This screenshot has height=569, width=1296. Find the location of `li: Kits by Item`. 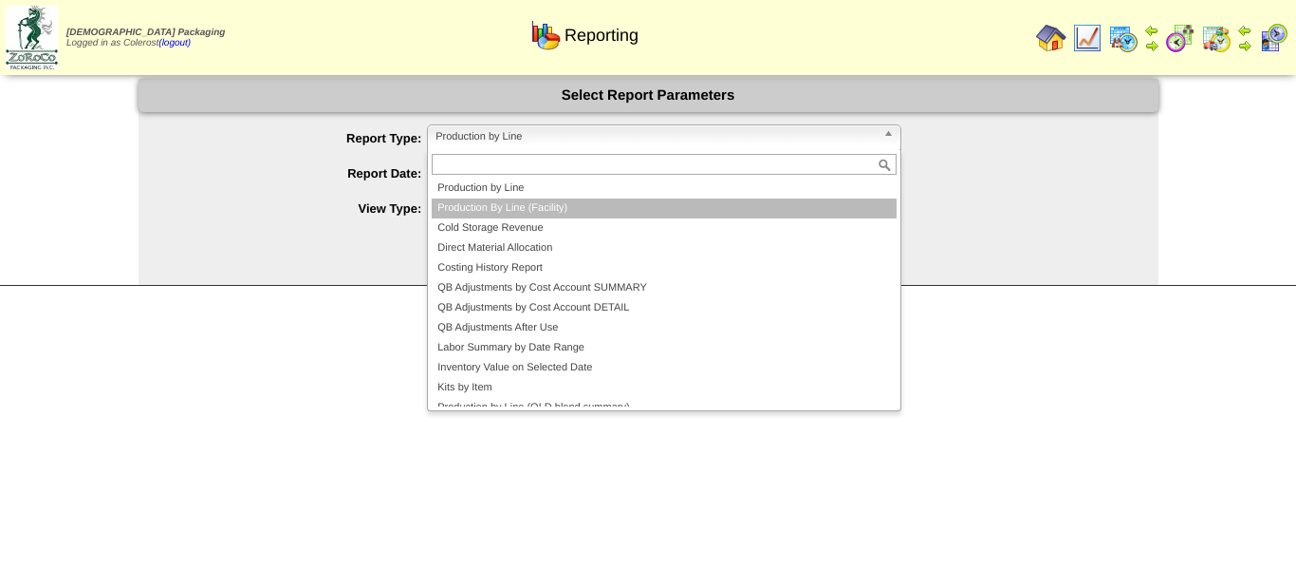

li: Kits by Item is located at coordinates (664, 387).